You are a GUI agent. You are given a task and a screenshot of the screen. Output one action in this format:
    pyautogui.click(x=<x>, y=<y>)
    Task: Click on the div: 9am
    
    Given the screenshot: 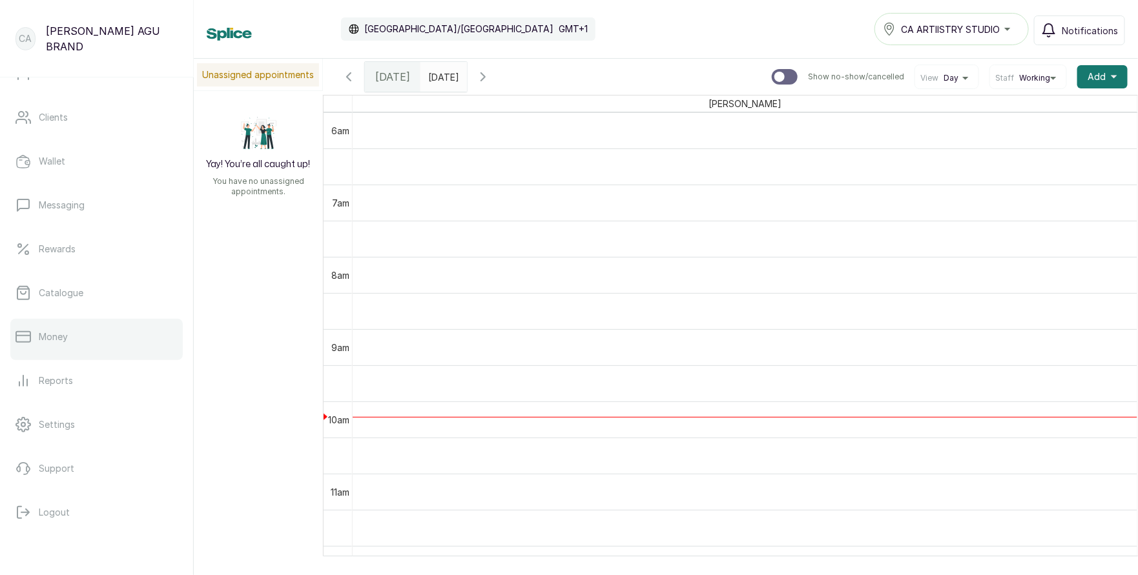 What is the action you would take?
    pyautogui.click(x=340, y=347)
    